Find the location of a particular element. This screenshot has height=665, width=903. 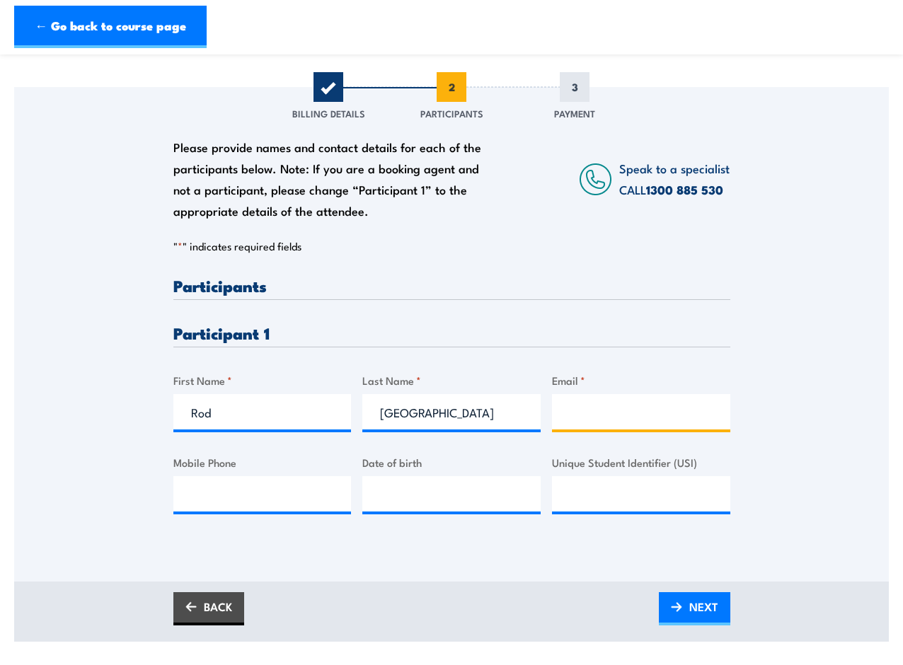

label: Email is located at coordinates (641, 380).